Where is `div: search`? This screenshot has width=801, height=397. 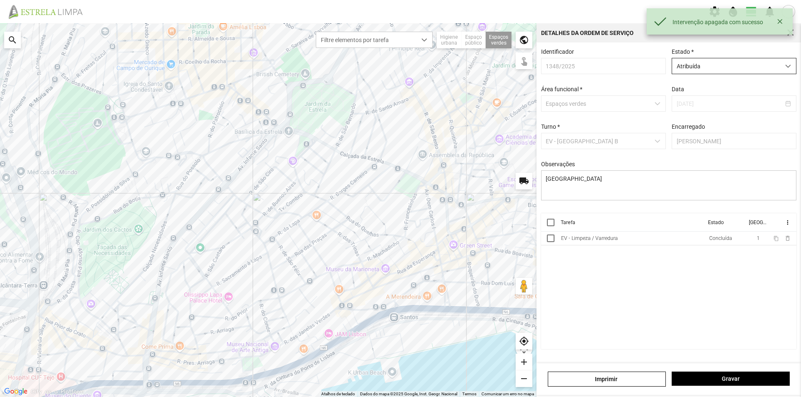 div: search is located at coordinates (13, 40).